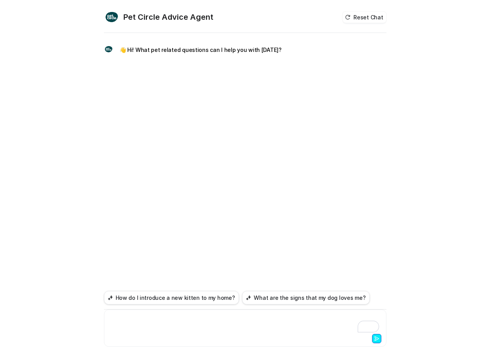  Describe the element at coordinates (305, 298) in the screenshot. I see `button: What are the signs that my dog loves me?` at that location.